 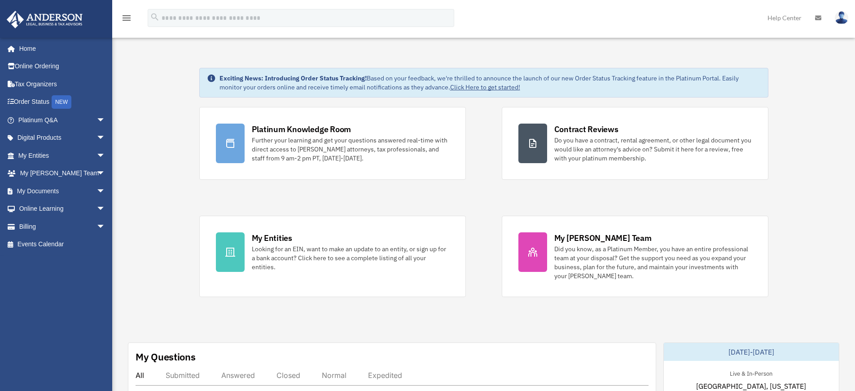 I want to click on div: Further your learning and get your questions answered real-time with direct access to [PERSON_NAM..., so click(x=351, y=149).